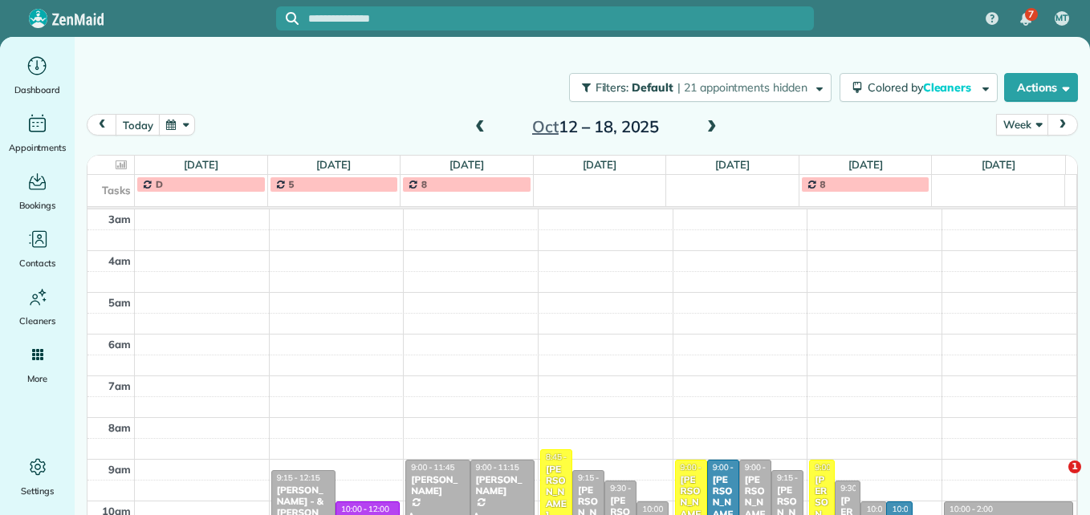 This screenshot has height=515, width=1090. What do you see at coordinates (613, 88) in the screenshot?
I see `span: Filters:` at bounding box center [613, 88].